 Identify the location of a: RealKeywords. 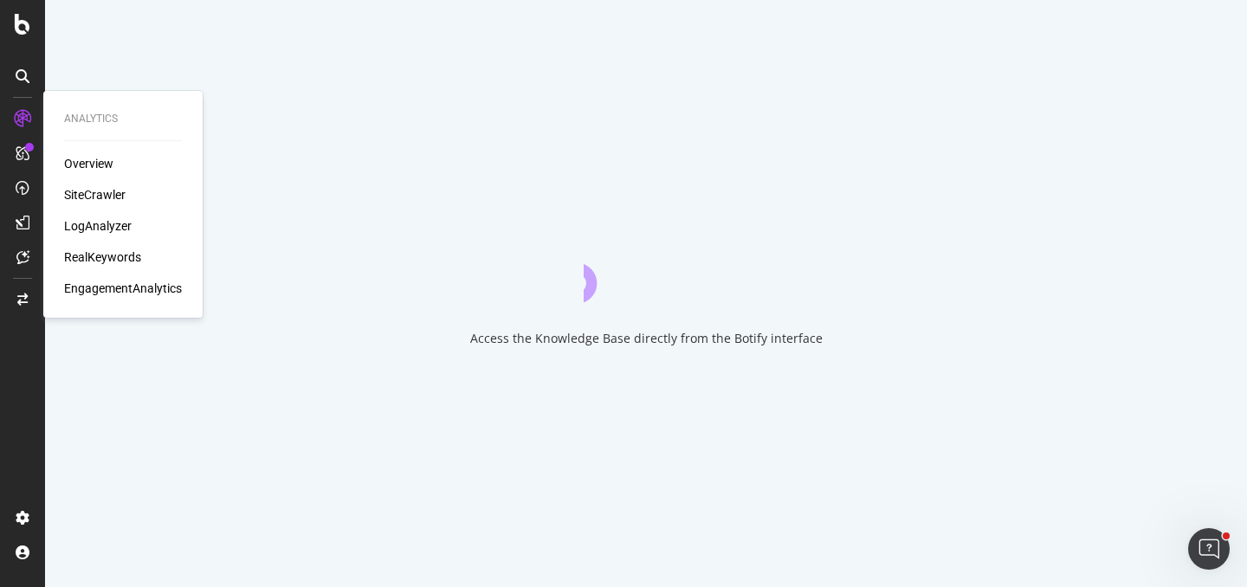
(102, 257).